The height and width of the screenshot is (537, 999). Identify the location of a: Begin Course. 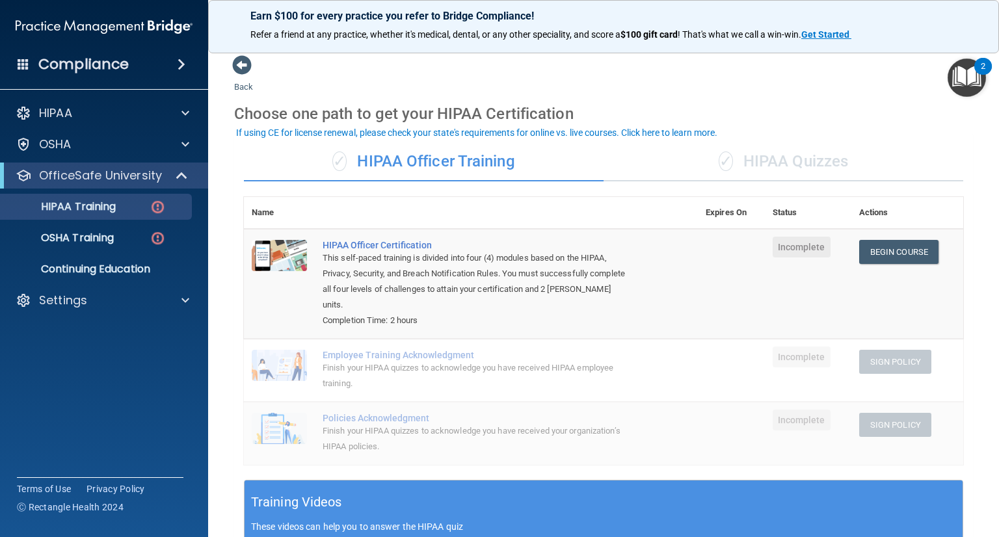
(899, 252).